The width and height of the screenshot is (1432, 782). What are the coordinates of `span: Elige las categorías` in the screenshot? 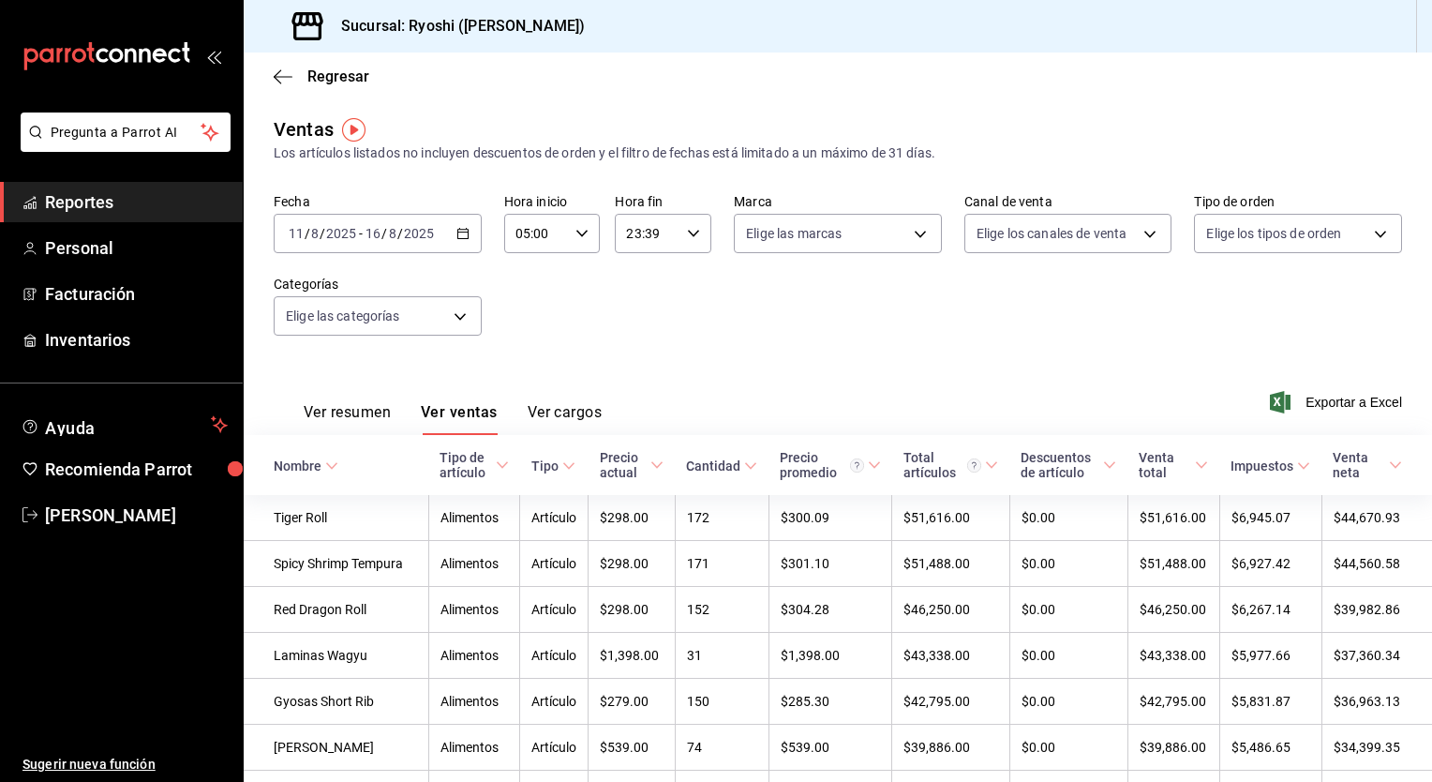 It's located at (343, 316).